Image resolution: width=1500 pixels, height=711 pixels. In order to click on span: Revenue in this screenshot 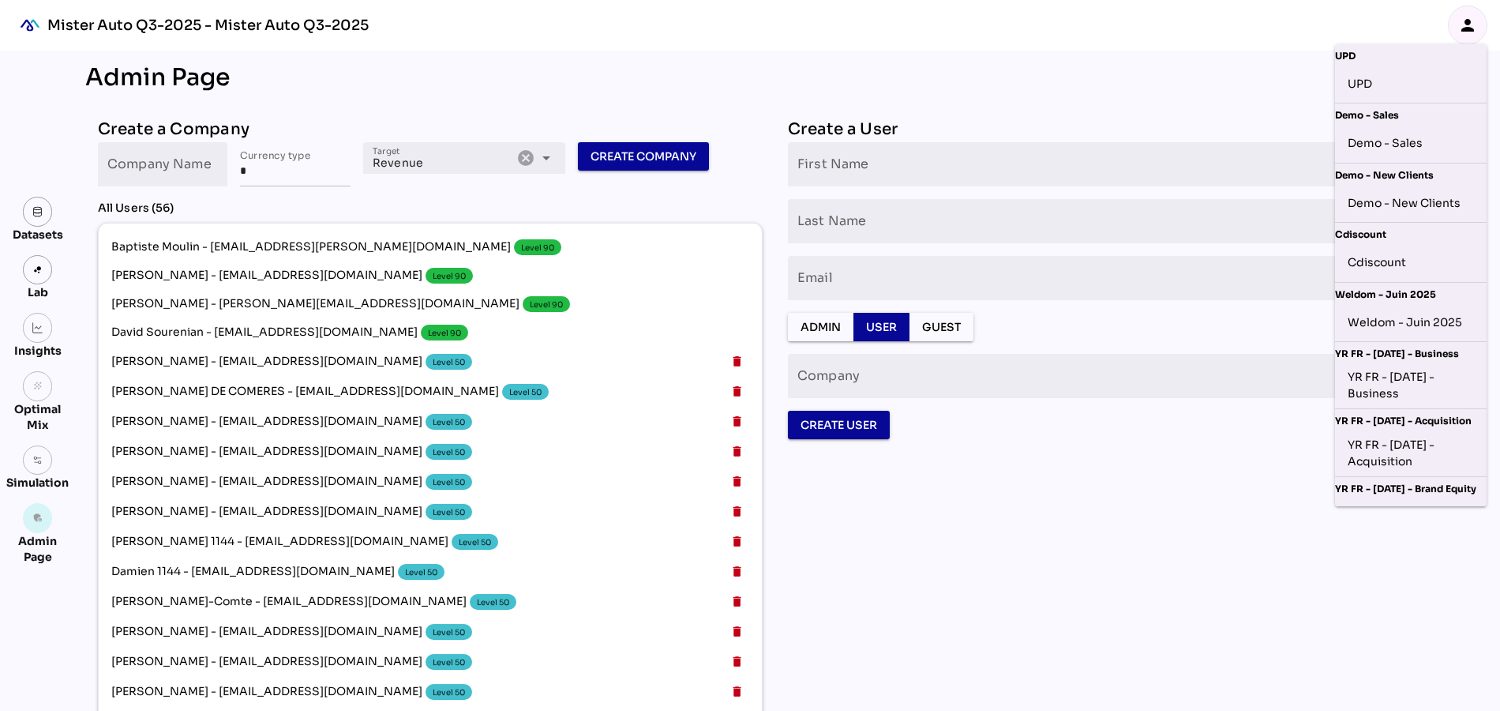, I will do `click(398, 163)`.